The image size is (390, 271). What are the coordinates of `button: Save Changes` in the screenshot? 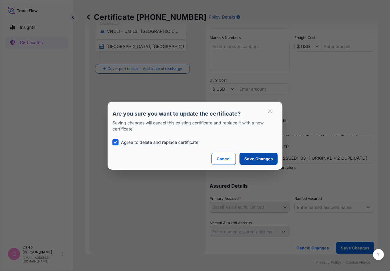 It's located at (258, 159).